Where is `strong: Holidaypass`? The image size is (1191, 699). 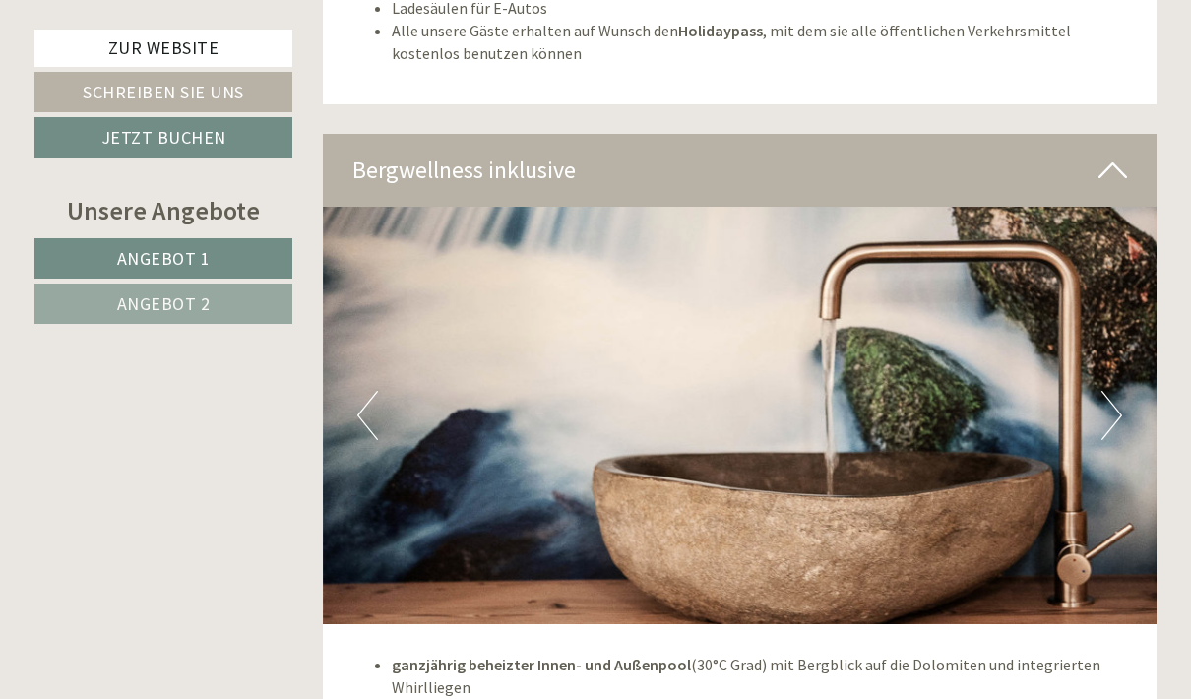
strong: Holidaypass is located at coordinates (721, 31).